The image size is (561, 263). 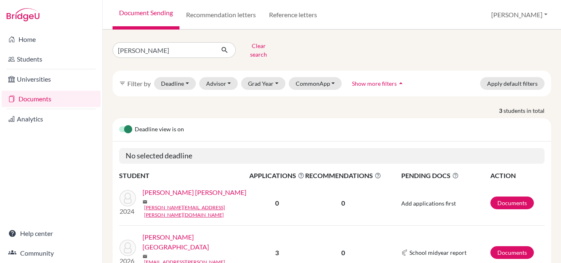 I want to click on span: Filter by, so click(x=139, y=83).